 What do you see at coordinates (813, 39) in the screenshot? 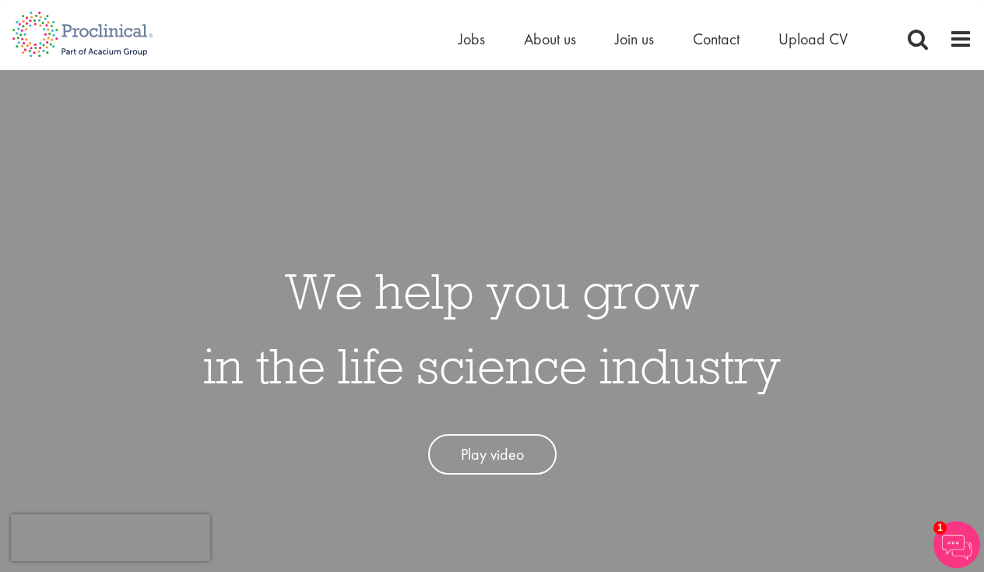
I see `a: Upload CV` at bounding box center [813, 39].